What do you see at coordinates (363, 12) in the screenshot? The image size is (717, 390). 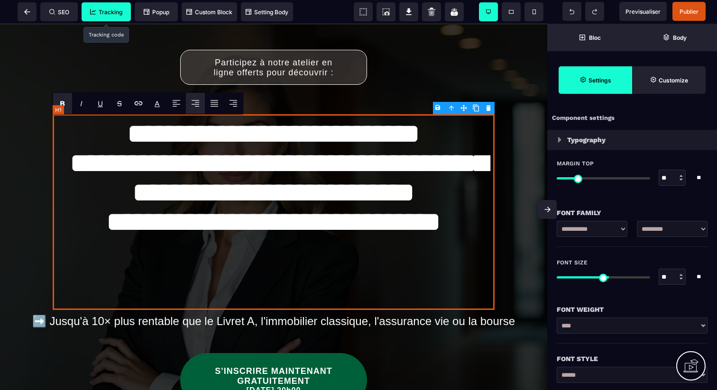 I see `span: View components` at bounding box center [363, 12].